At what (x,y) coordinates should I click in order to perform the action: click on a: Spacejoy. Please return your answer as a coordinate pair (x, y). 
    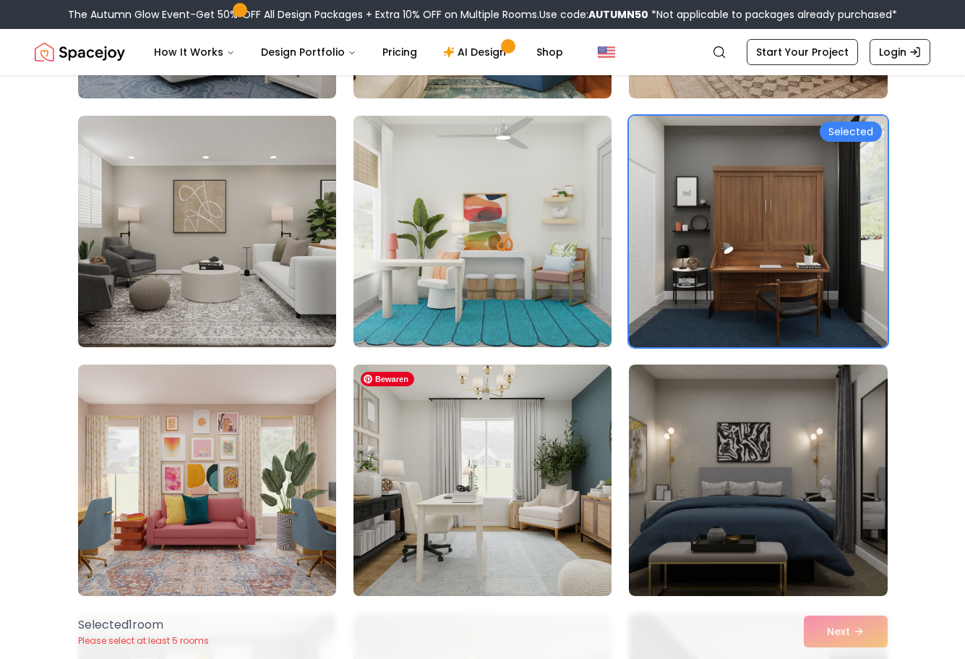
    Looking at the image, I should click on (80, 52).